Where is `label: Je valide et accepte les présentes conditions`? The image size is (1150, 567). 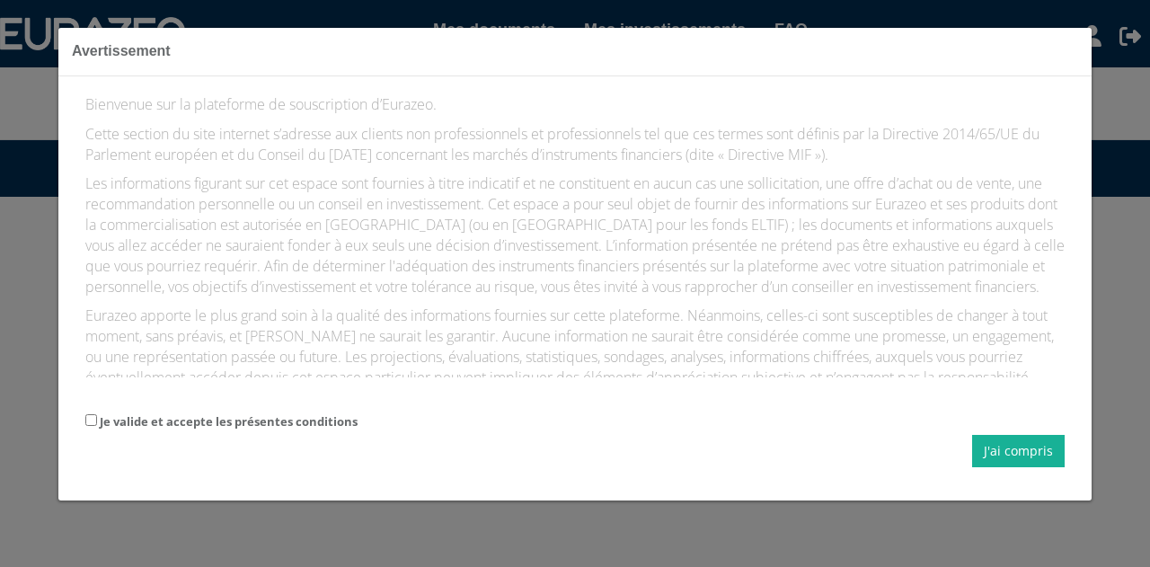
label: Je valide et accepte les présentes conditions is located at coordinates (228, 421).